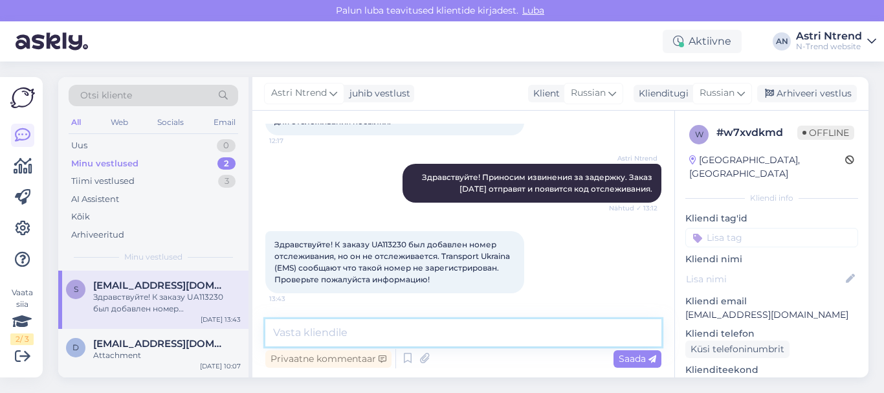  What do you see at coordinates (737, 349) in the screenshot?
I see `div: Küsi telefoninumbrit` at bounding box center [737, 349].